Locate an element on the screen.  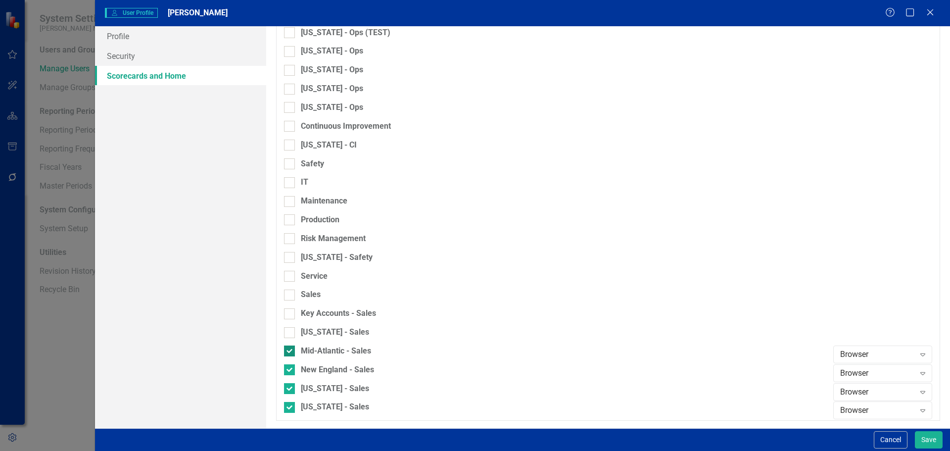
span: User Profile is located at coordinates (131, 13).